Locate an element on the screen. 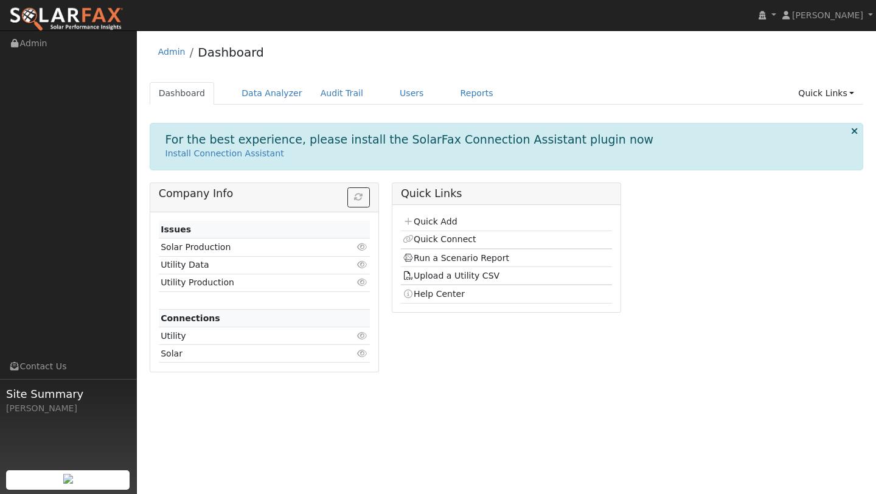  a: Quick Connect is located at coordinates (439, 239).